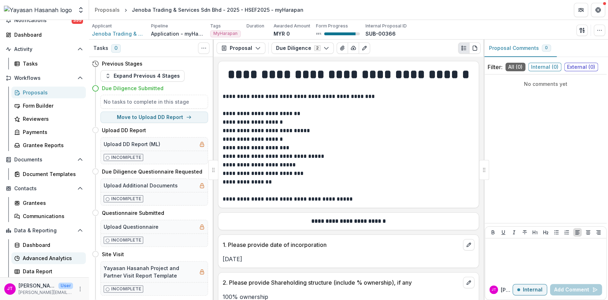 This screenshot has height=300, width=608. What do you see at coordinates (557, 232) in the screenshot?
I see `button: Bullet List` at bounding box center [557, 232].